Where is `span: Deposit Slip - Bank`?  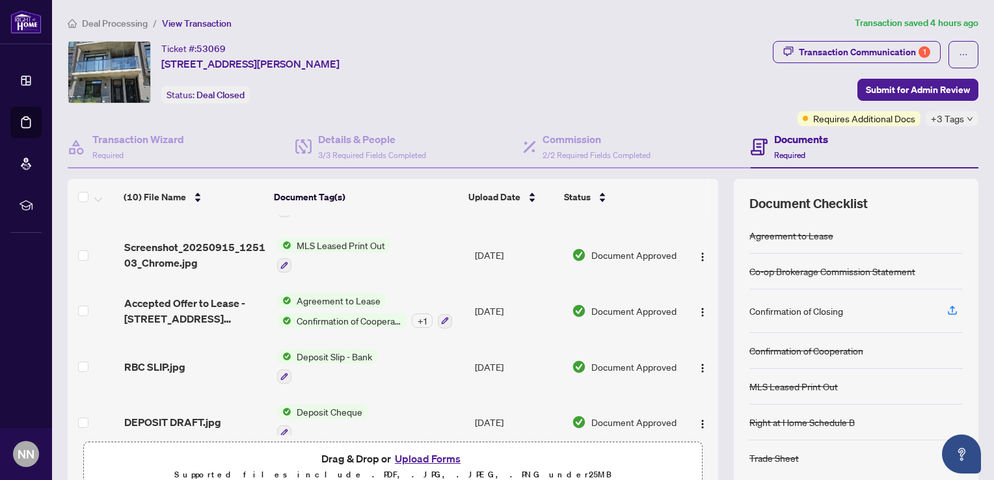
span: Deposit Slip - Bank is located at coordinates (335, 357).